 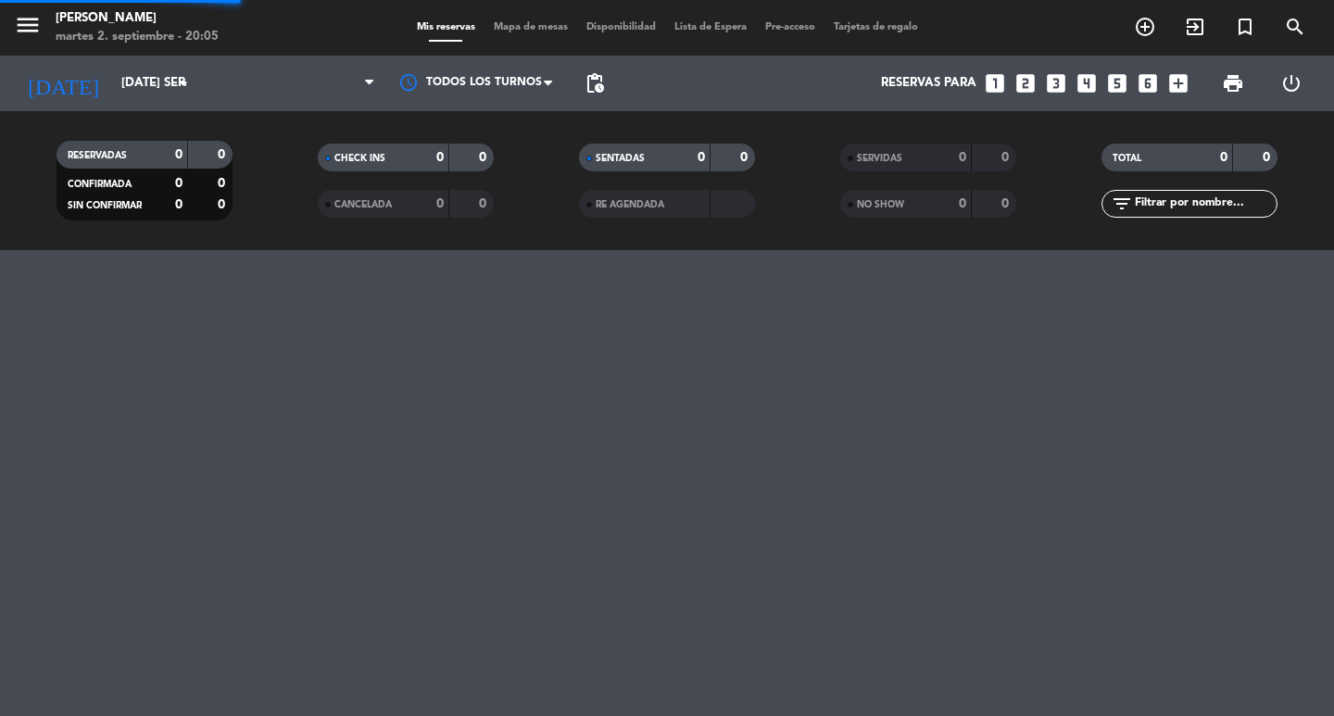 I want to click on span: RESERVADAS, so click(x=97, y=156).